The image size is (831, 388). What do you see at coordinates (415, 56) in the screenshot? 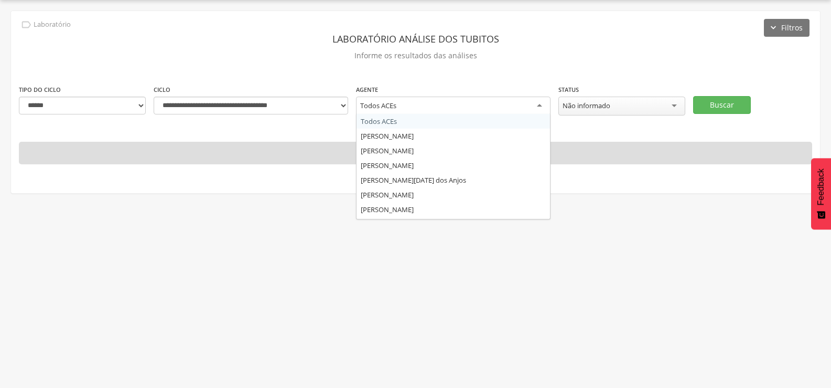
I see `p: Informe os resultados das análises` at bounding box center [415, 56].